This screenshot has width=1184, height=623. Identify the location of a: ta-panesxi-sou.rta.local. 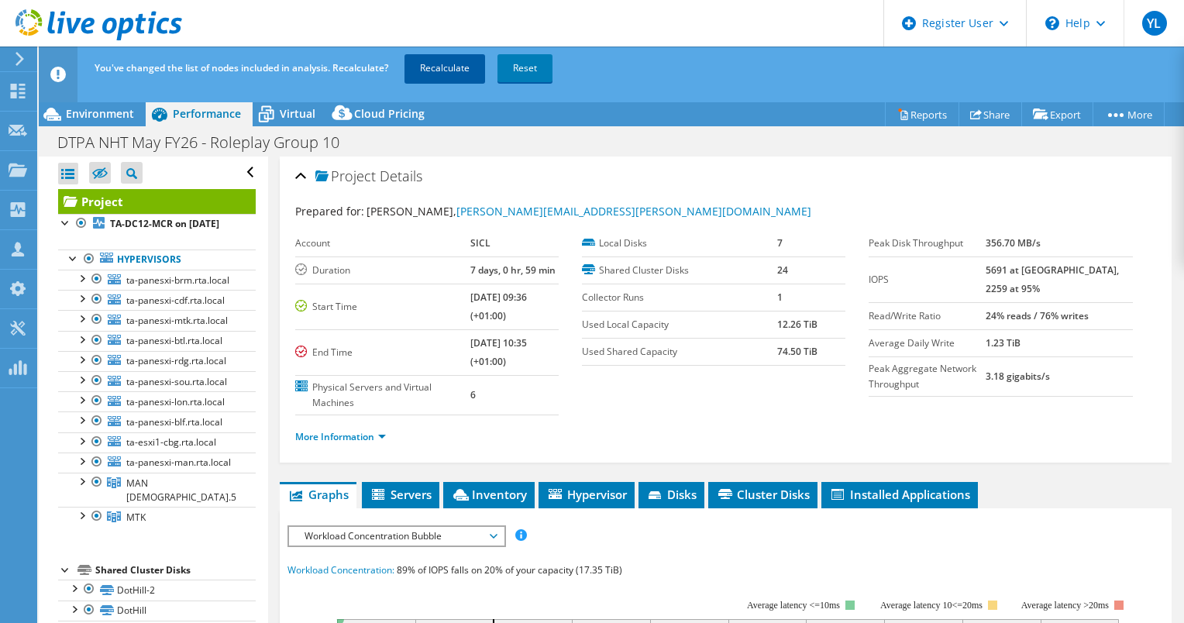
(157, 381).